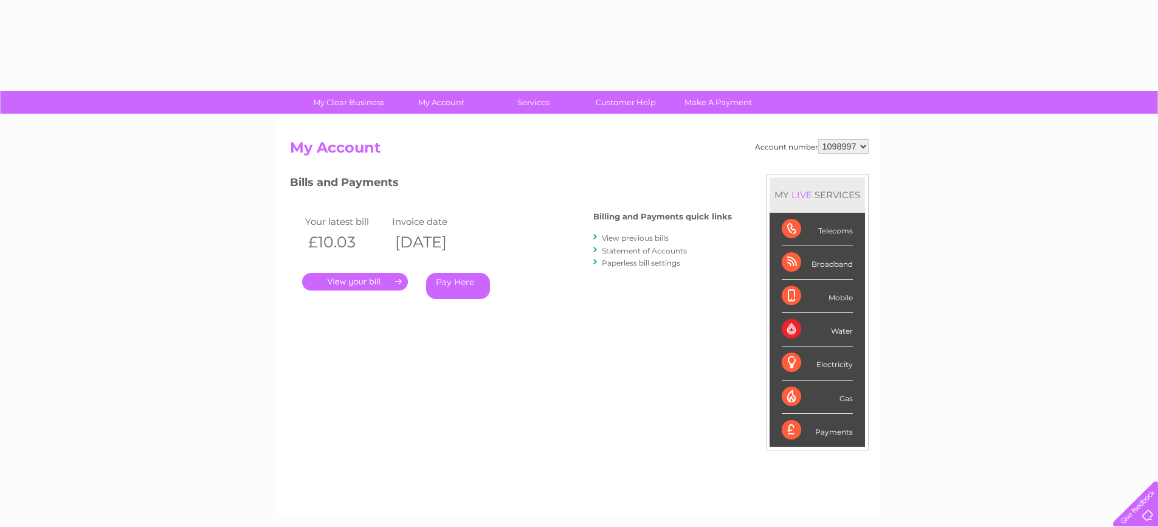 This screenshot has height=527, width=1158. What do you see at coordinates (626, 102) in the screenshot?
I see `a: Customer Help` at bounding box center [626, 102].